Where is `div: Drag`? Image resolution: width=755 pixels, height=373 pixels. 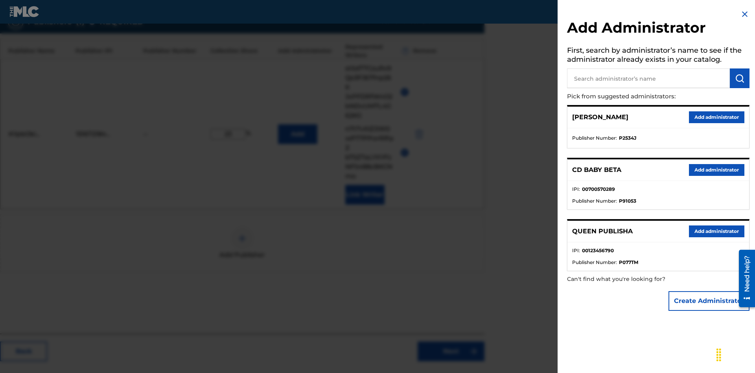 div: Drag is located at coordinates (719, 355).